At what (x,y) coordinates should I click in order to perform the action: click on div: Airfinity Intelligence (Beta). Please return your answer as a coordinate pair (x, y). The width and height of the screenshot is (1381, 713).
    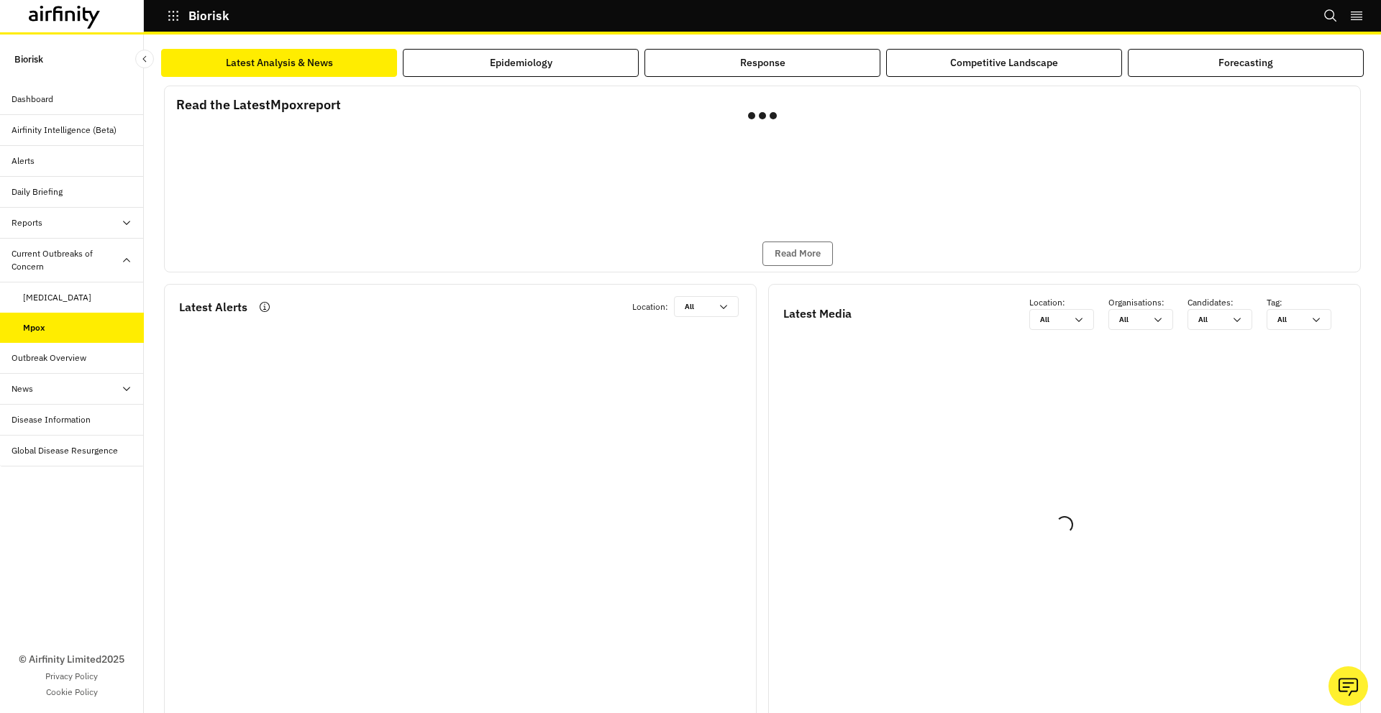
    Looking at the image, I should click on (64, 130).